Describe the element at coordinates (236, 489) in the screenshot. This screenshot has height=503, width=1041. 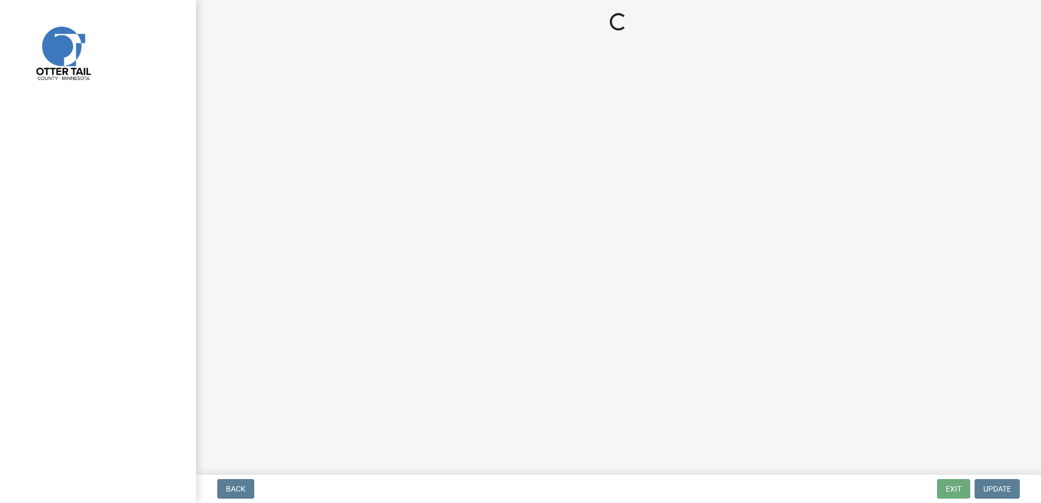
I see `span: Back` at that location.